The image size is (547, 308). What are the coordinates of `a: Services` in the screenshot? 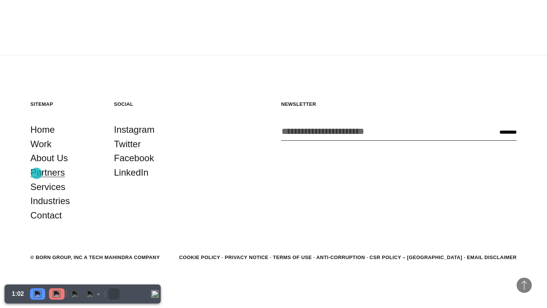 It's located at (48, 187).